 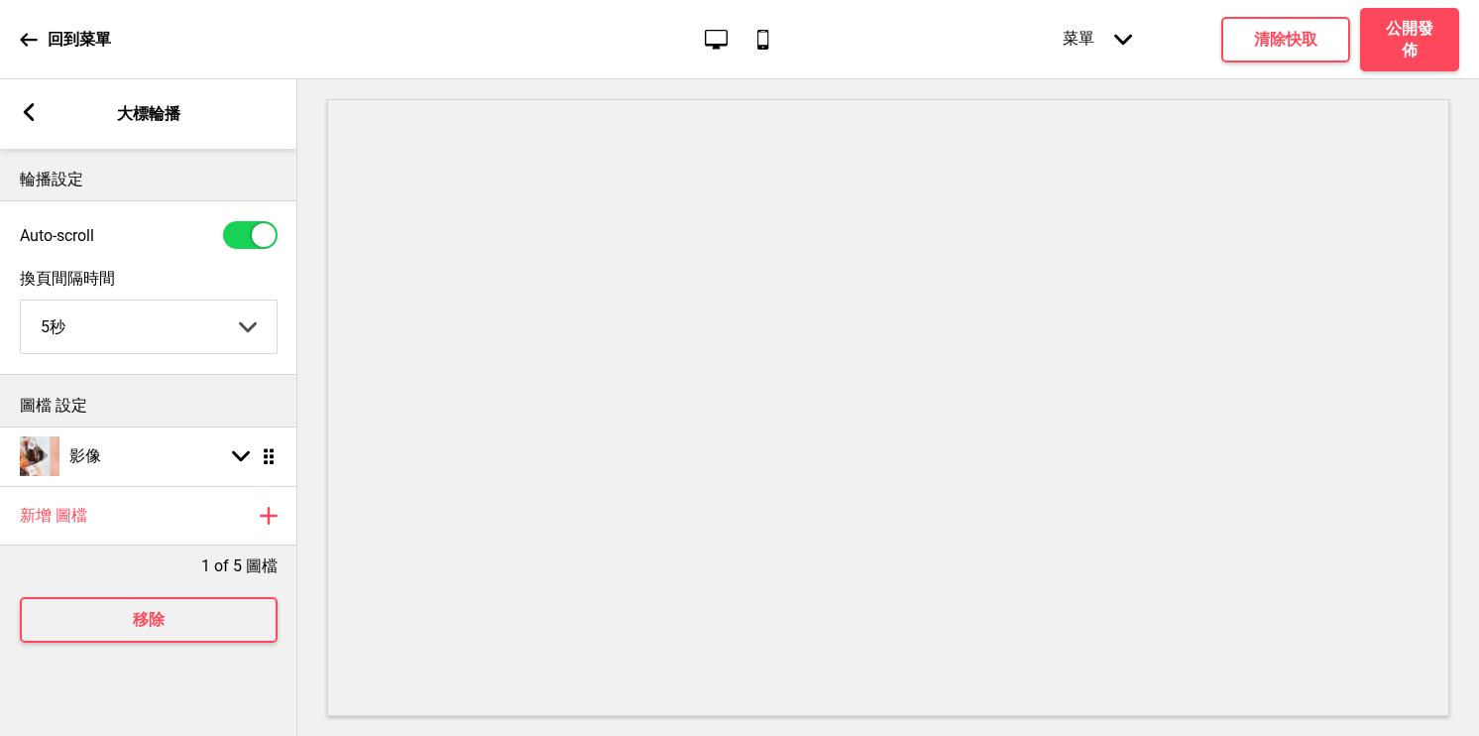 What do you see at coordinates (239, 566) in the screenshot?
I see `p: 1 of 5 圖檔` at bounding box center [239, 566].